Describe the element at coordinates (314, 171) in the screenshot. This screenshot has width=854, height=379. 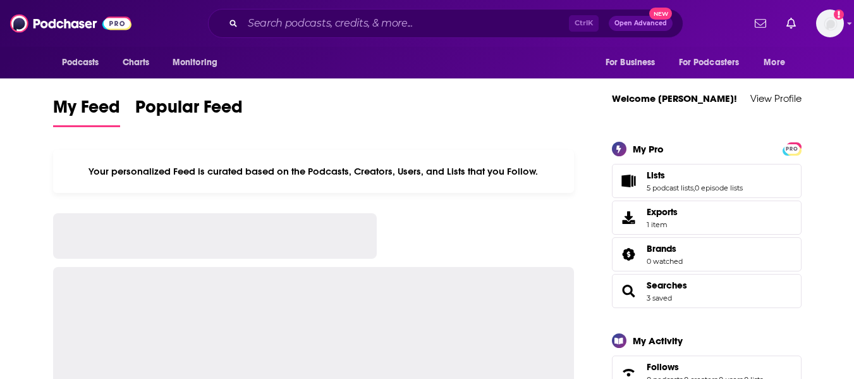
I see `div: Your personalized Feed is curated based on the Podcasts, Creators, Users, and Lists that you Follow.` at that location.